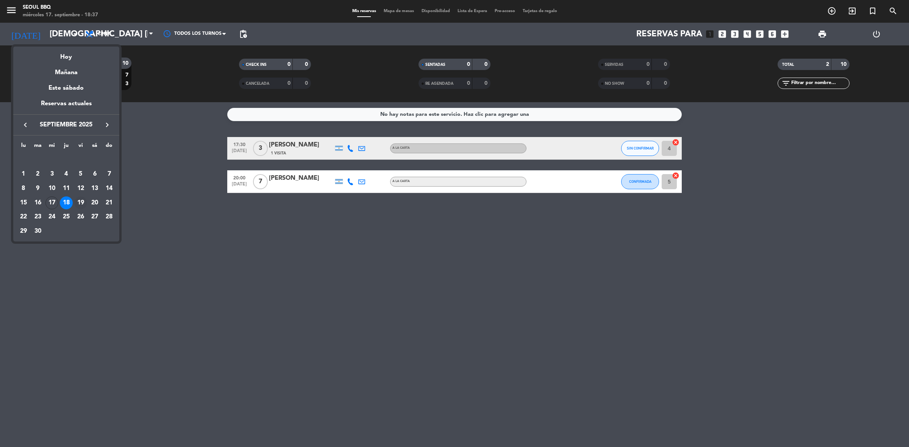 The image size is (909, 447). I want to click on td: 19 de septiembre de 2025, so click(81, 203).